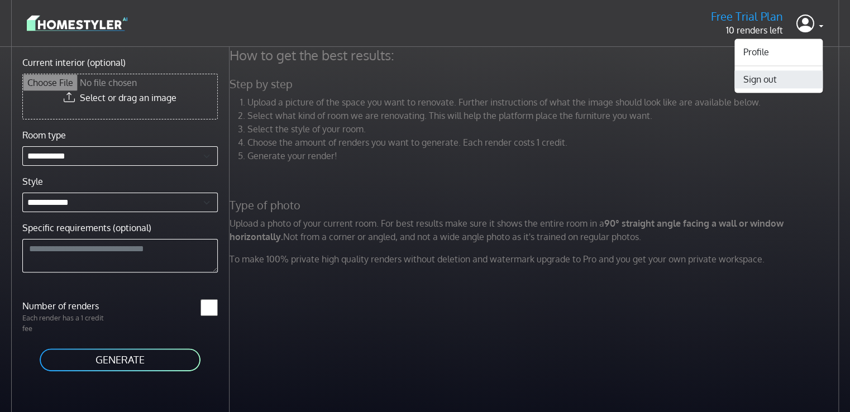 The height and width of the screenshot is (412, 850). Describe the element at coordinates (778, 52) in the screenshot. I see `a: Profile` at that location.